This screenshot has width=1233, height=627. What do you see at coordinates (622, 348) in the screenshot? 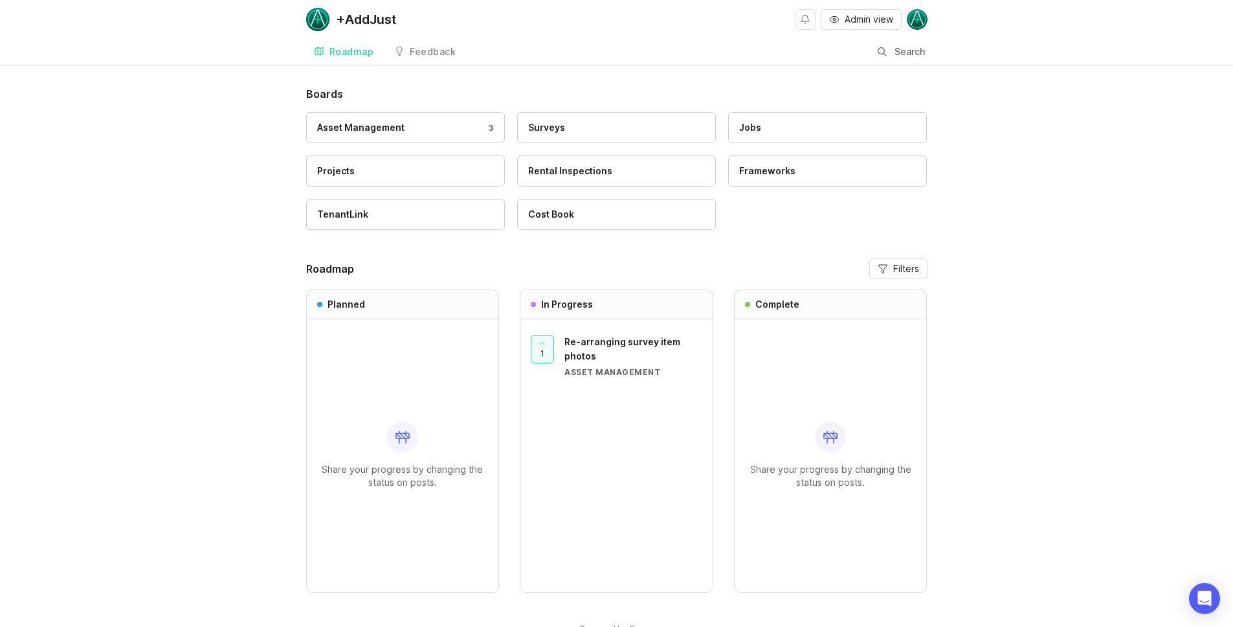
I see `span: Re-arranging survey item photos` at bounding box center [622, 348].